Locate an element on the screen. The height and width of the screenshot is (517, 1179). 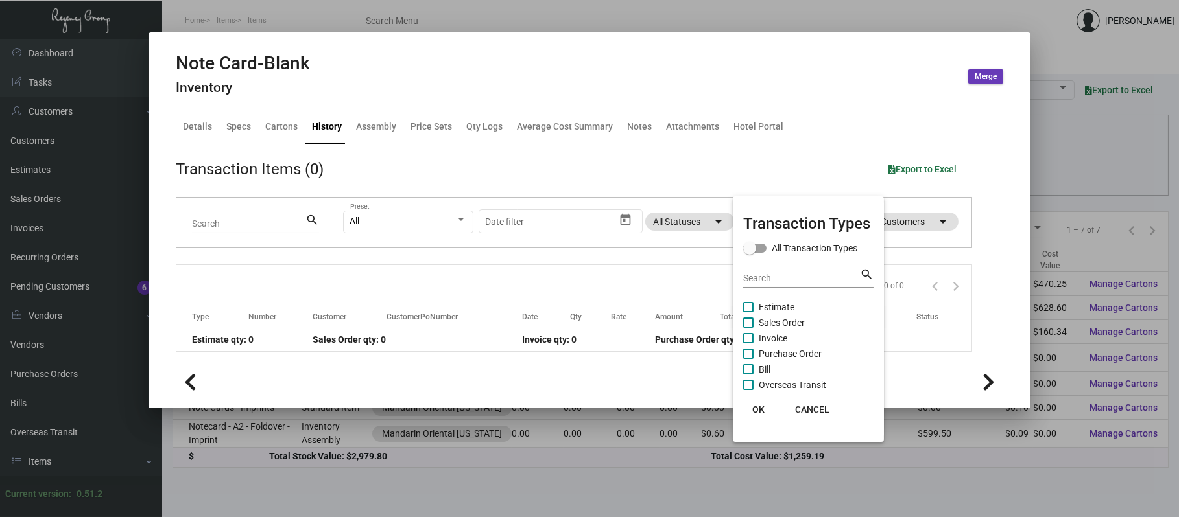
button: OK is located at coordinates (759, 410).